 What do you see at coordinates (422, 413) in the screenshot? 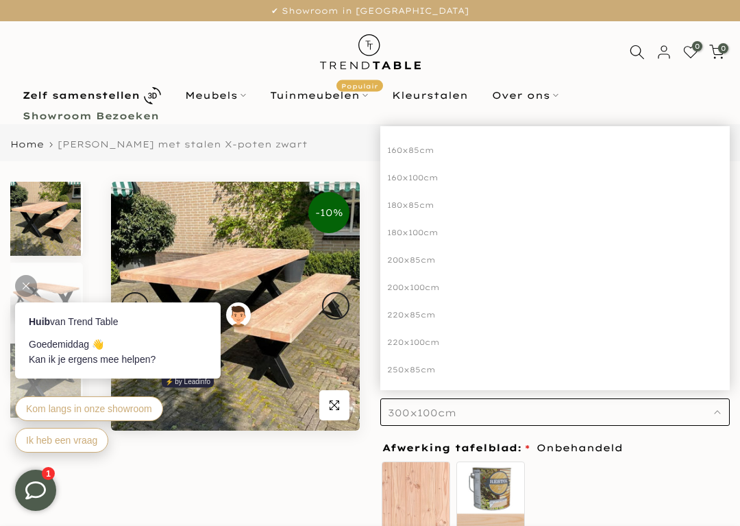
I see `span: 300x100cm` at bounding box center [422, 413].